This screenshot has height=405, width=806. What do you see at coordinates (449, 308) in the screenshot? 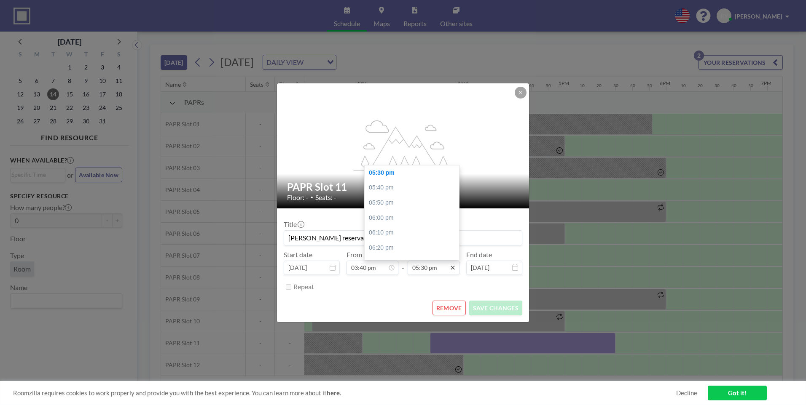
I see `button: REMOVE` at bounding box center [449, 308].